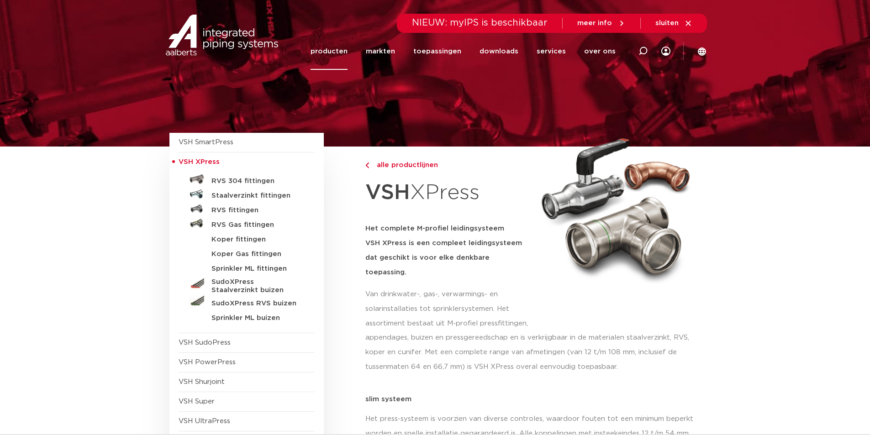 This screenshot has height=435, width=870. Describe the element at coordinates (499, 51) in the screenshot. I see `a: downloads` at that location.